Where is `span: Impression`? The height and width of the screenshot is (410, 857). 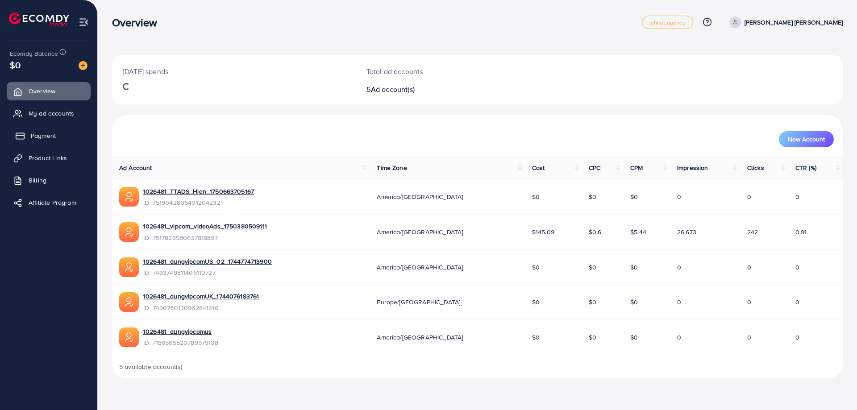 span: Impression is located at coordinates (693, 168).